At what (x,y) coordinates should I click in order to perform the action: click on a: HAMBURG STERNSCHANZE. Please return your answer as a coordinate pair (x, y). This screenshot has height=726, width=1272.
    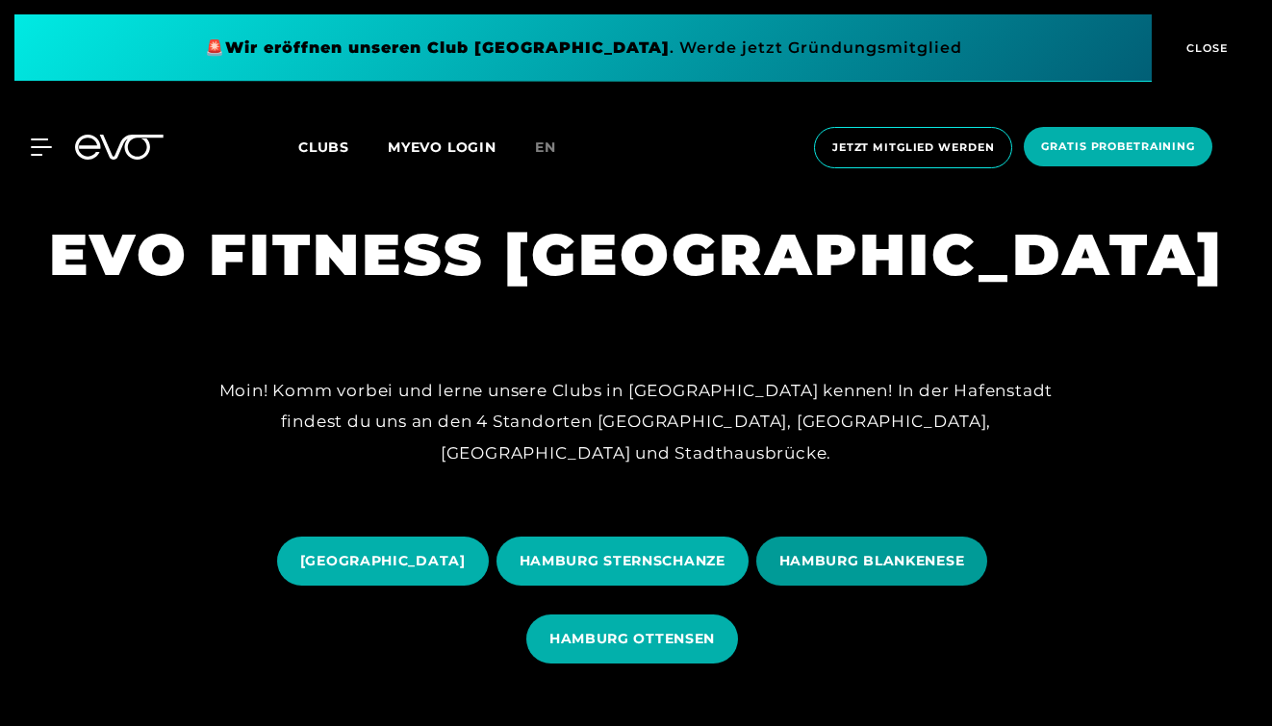
    Looking at the image, I should click on (626, 561).